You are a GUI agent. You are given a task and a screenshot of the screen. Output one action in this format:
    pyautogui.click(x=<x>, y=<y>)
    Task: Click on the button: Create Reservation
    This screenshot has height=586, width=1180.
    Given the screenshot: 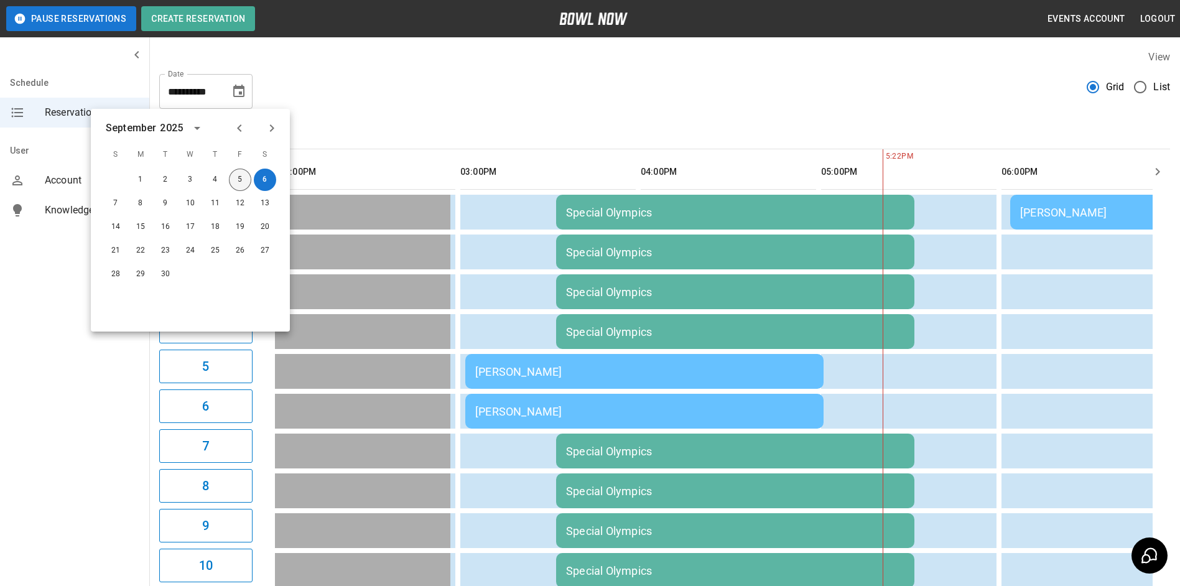 What is the action you would take?
    pyautogui.click(x=198, y=19)
    